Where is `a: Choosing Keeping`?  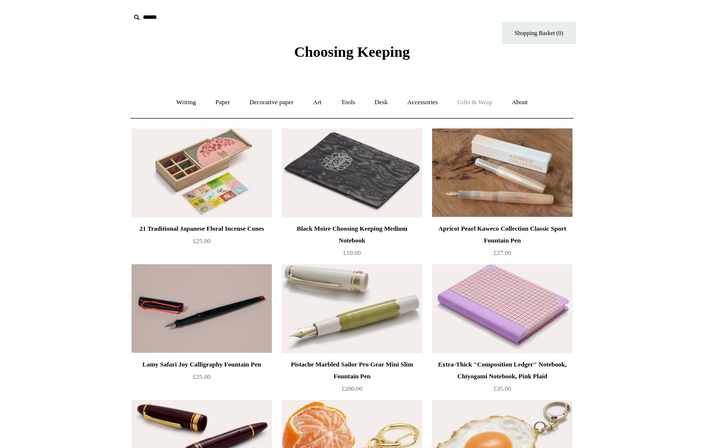
a: Choosing Keeping is located at coordinates (352, 55).